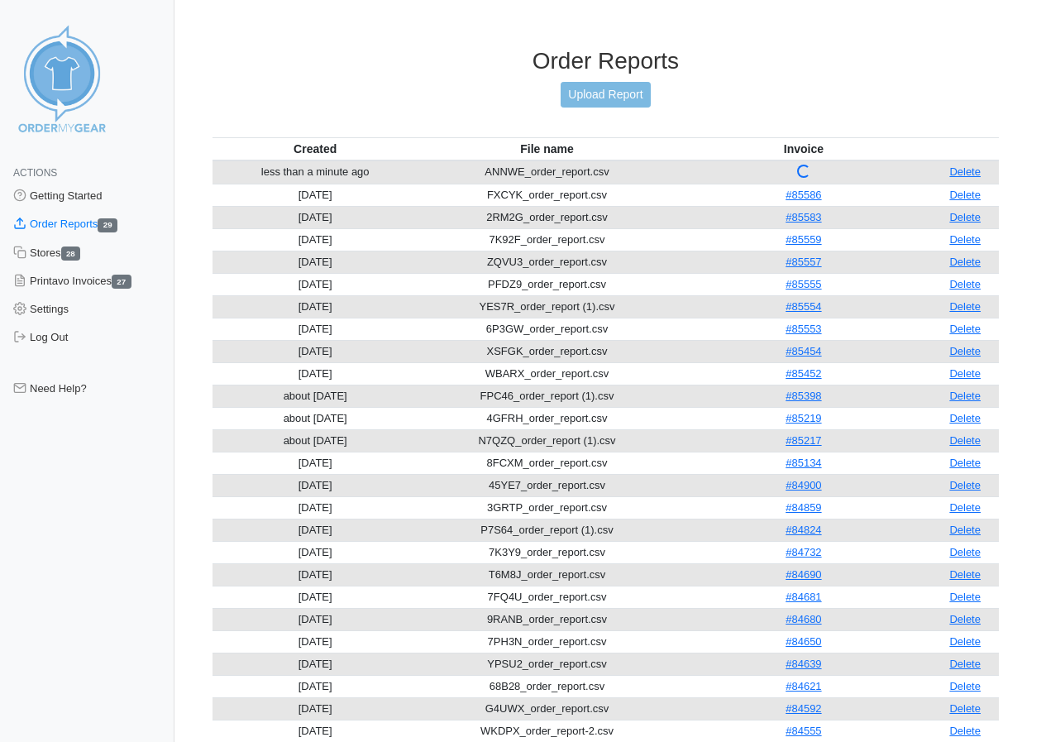  I want to click on a: #85559, so click(803, 239).